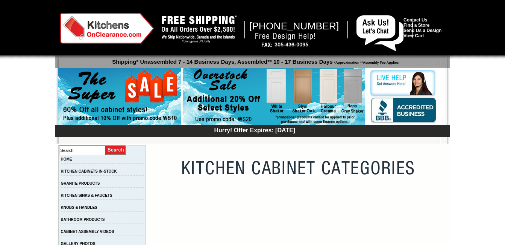 Image resolution: width=505 pixels, height=245 pixels. What do you see at coordinates (255, 60) in the screenshot?
I see `p: Shipping* Unassembled 7 - 14 Business Days, Assembled** 10 - 17 Business Days` at bounding box center [255, 60].